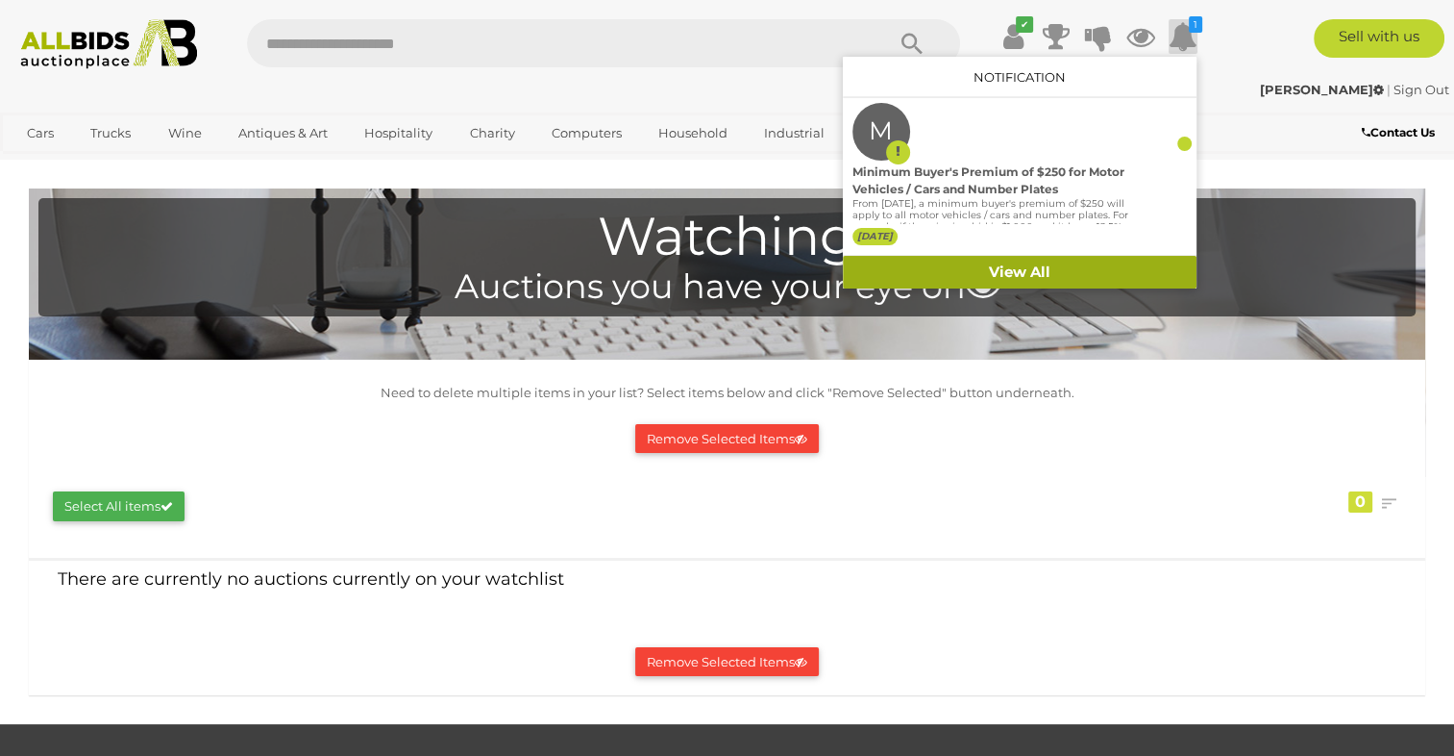 The height and width of the screenshot is (756, 1454). What do you see at coordinates (109, 44) in the screenshot?
I see `img: Allbids.com.au` at bounding box center [109, 44].